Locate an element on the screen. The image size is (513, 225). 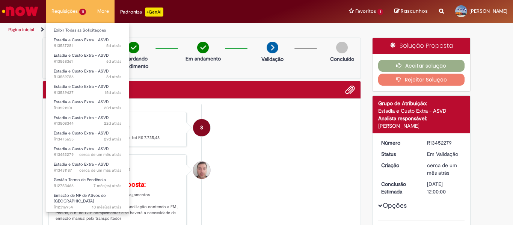
a: Aberto R13431187 : Estadia e Custo Extra - ASVD is located at coordinates (87, 167).